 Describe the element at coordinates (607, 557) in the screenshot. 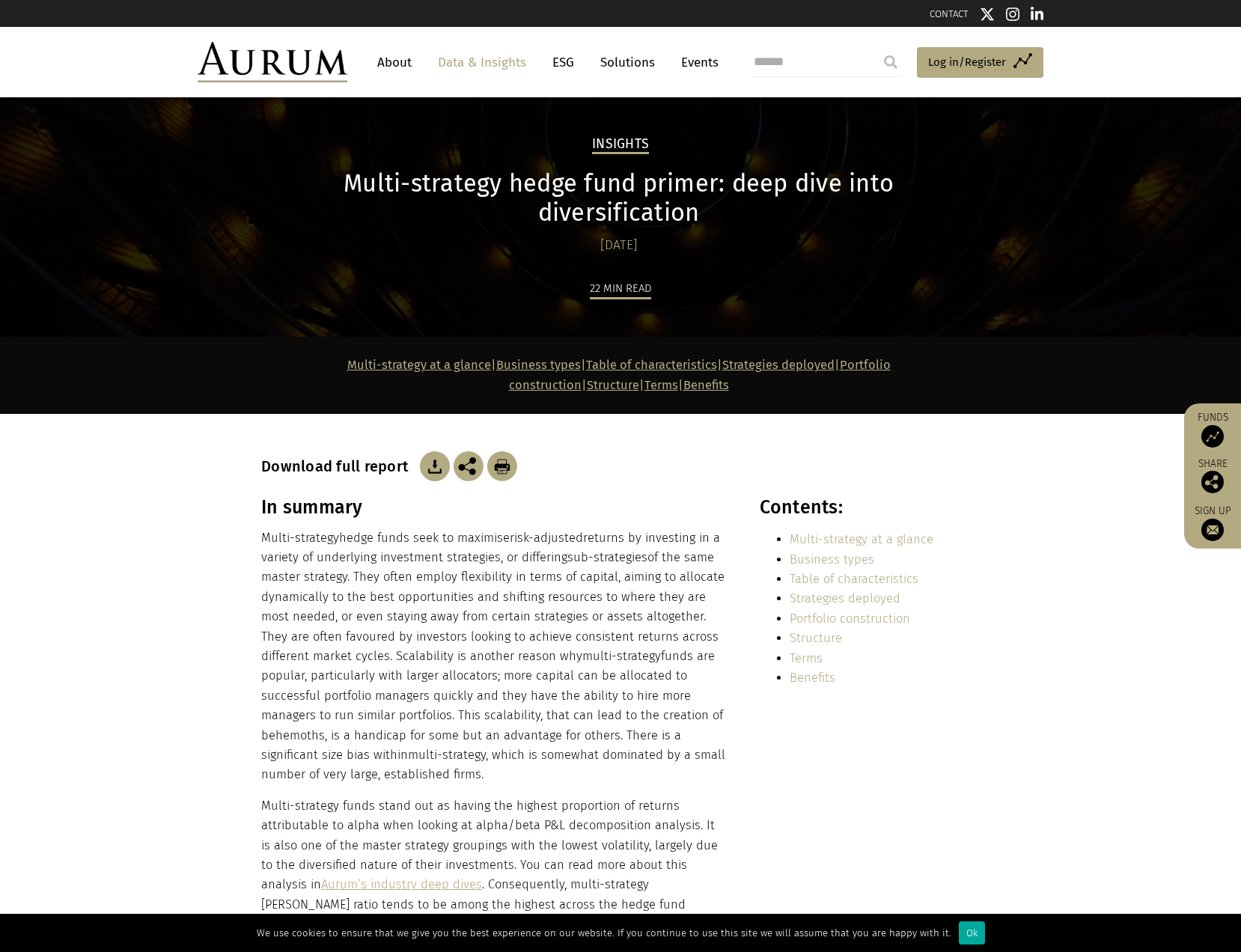

I see `span: sub-strategies` at that location.